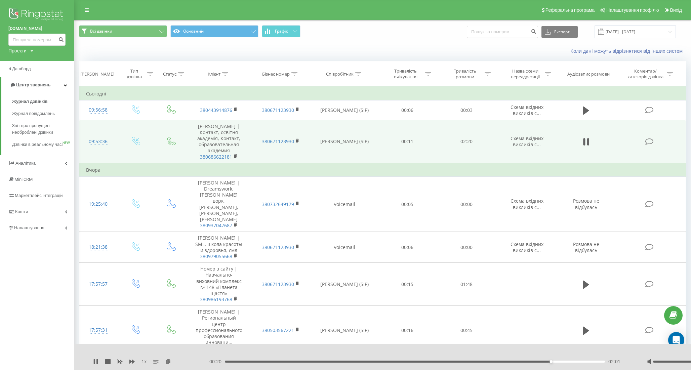 This screenshot has height=370, width=691. Describe the element at coordinates (214, 31) in the screenshot. I see `button: Основний` at that location.